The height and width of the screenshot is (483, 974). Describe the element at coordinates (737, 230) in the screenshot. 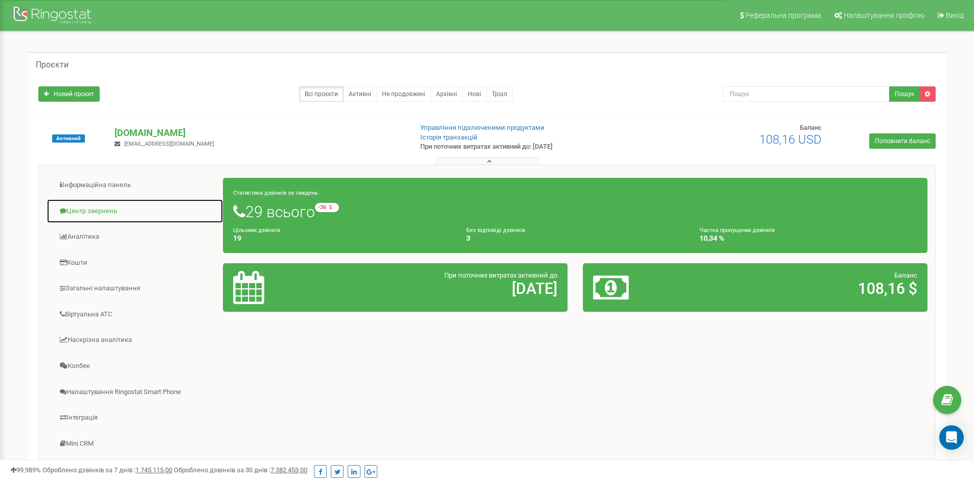

I see `small: Частка пропущених дзвінків` at that location.